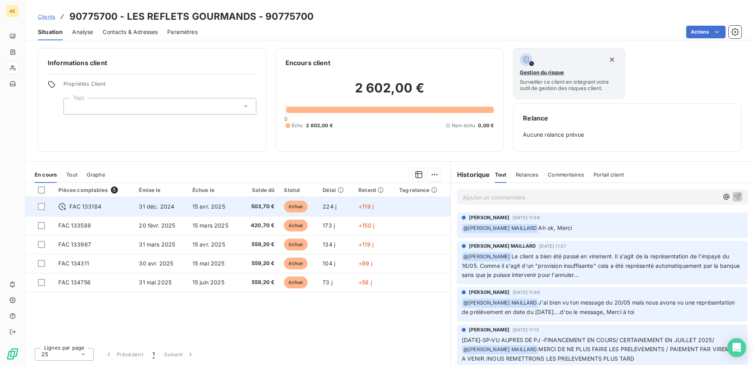  What do you see at coordinates (329, 263) in the screenshot?
I see `span: 104 j` at bounding box center [329, 263].